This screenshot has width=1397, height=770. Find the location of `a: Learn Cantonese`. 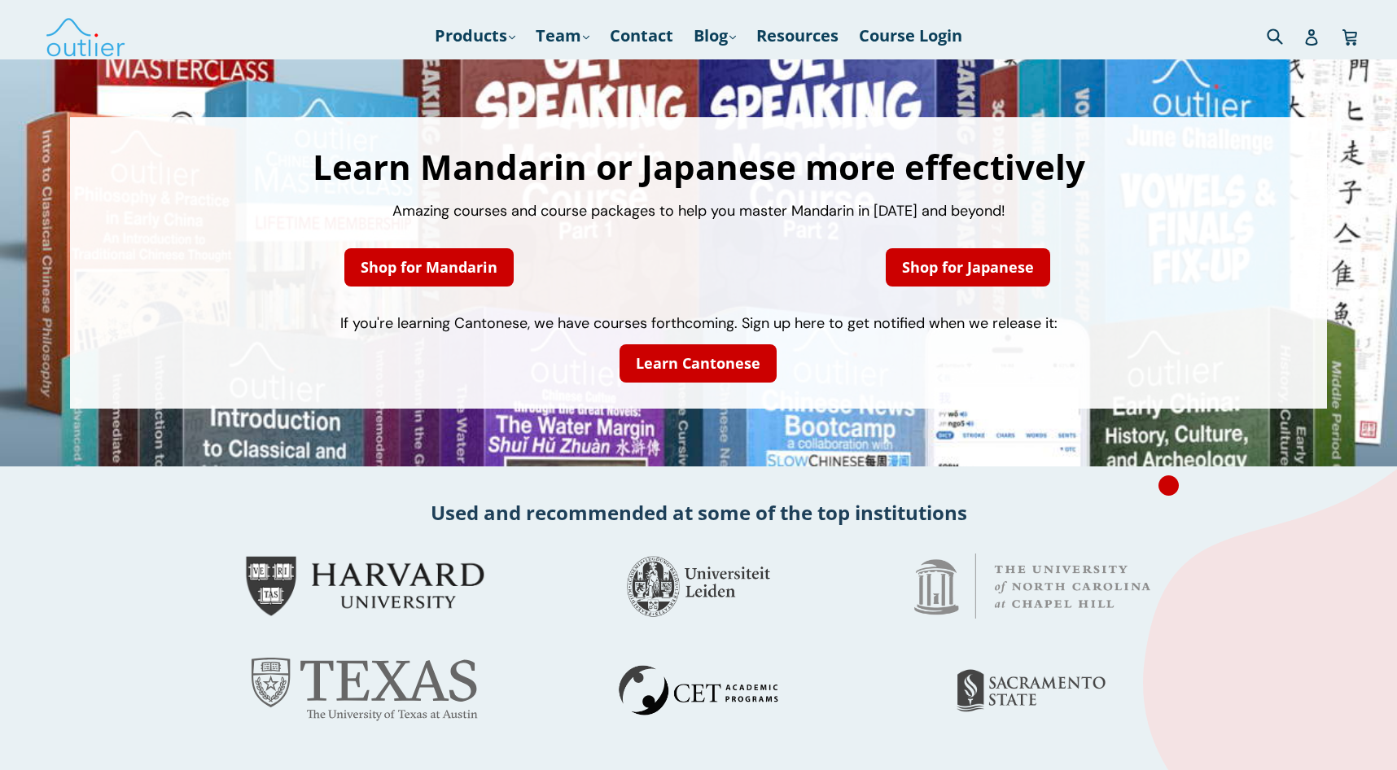

a: Learn Cantonese is located at coordinates (698, 363).